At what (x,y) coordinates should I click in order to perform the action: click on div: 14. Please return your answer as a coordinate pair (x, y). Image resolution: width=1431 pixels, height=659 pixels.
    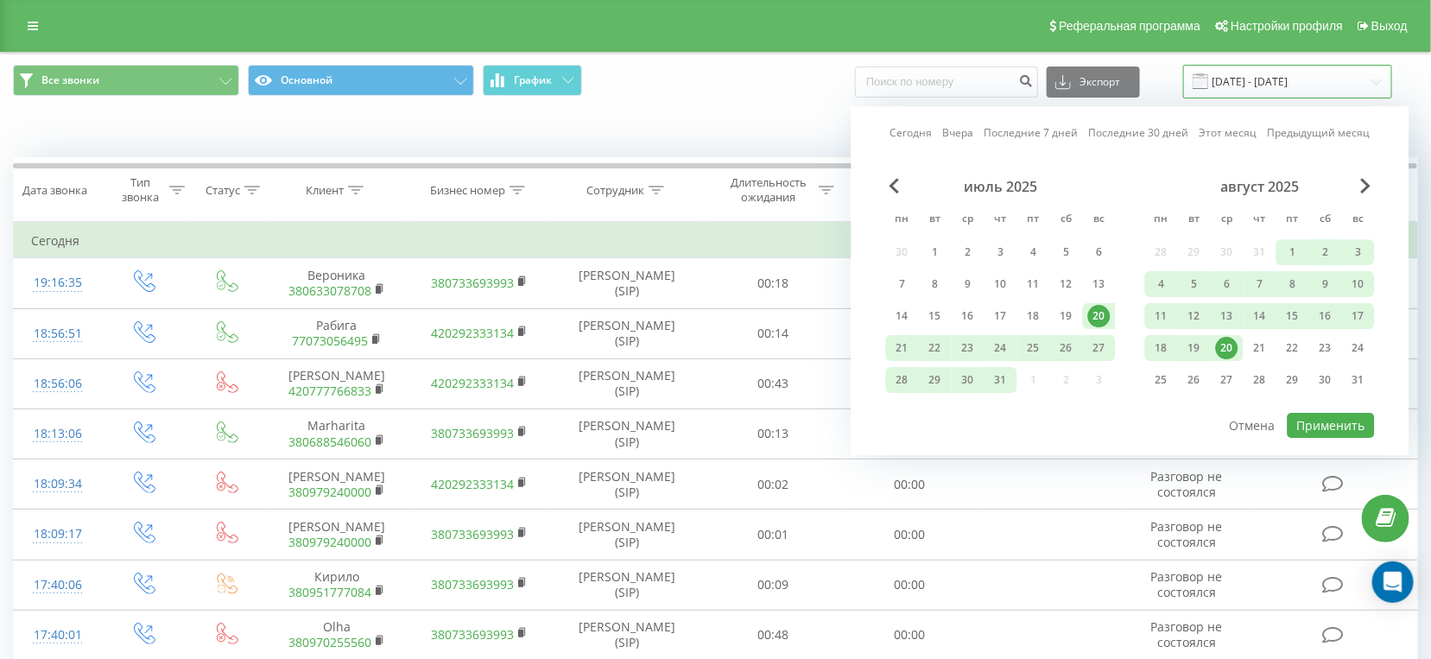
    Looking at the image, I should click on (903, 316).